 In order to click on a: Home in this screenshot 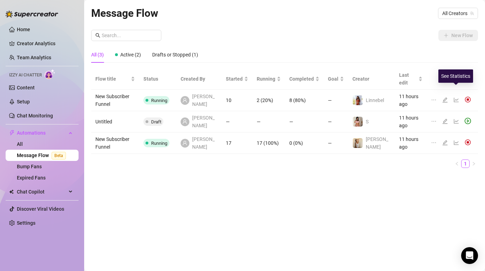, I will do `click(23, 29)`.